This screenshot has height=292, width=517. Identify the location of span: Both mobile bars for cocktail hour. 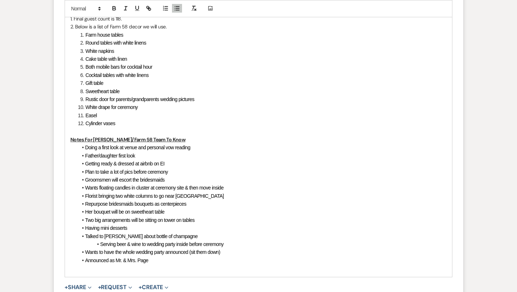
(119, 67).